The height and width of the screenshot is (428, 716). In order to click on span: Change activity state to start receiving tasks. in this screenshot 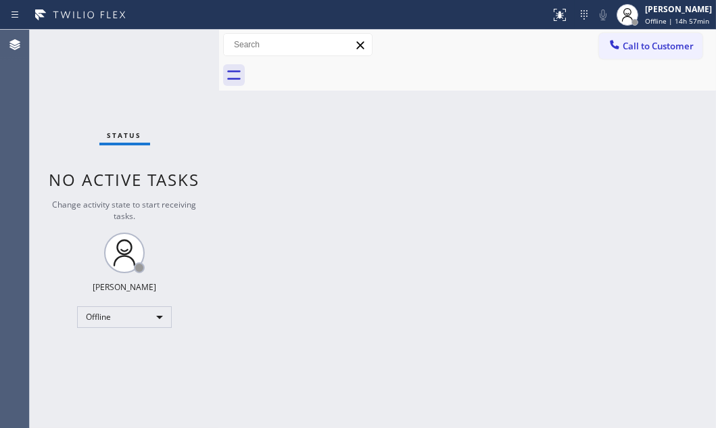, I will do `click(124, 210)`.